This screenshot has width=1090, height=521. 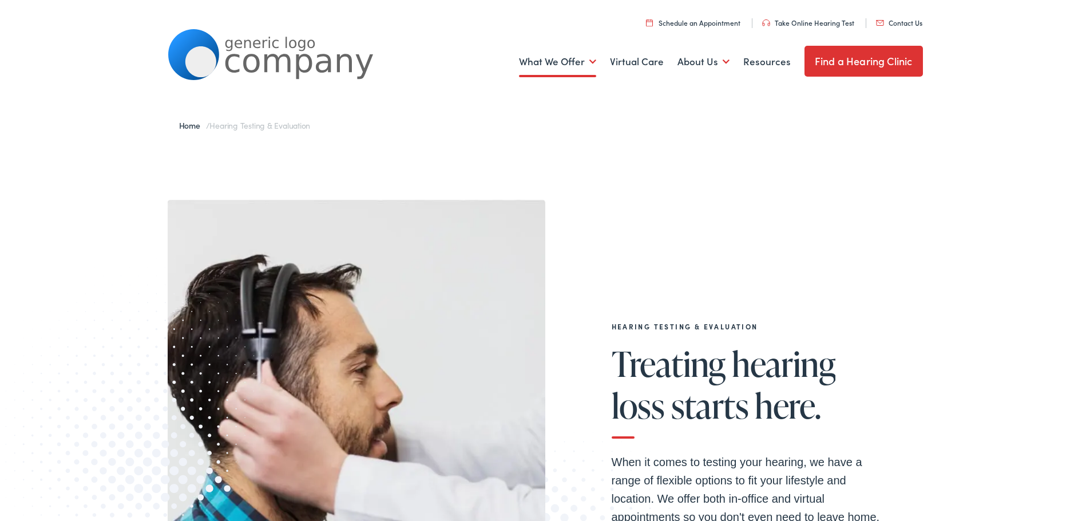 What do you see at coordinates (808, 22) in the screenshot?
I see `a: Take Online Hearing Test` at bounding box center [808, 22].